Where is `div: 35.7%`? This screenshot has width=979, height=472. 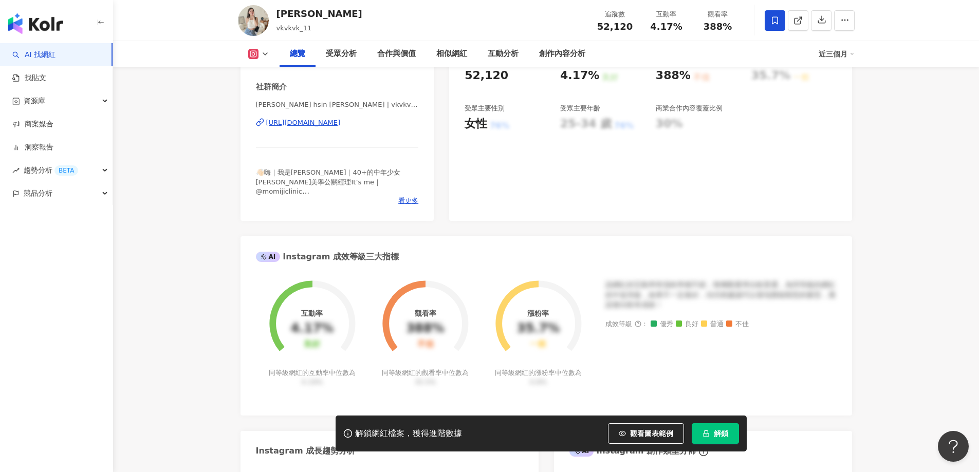 div: 35.7% is located at coordinates (538, 329).